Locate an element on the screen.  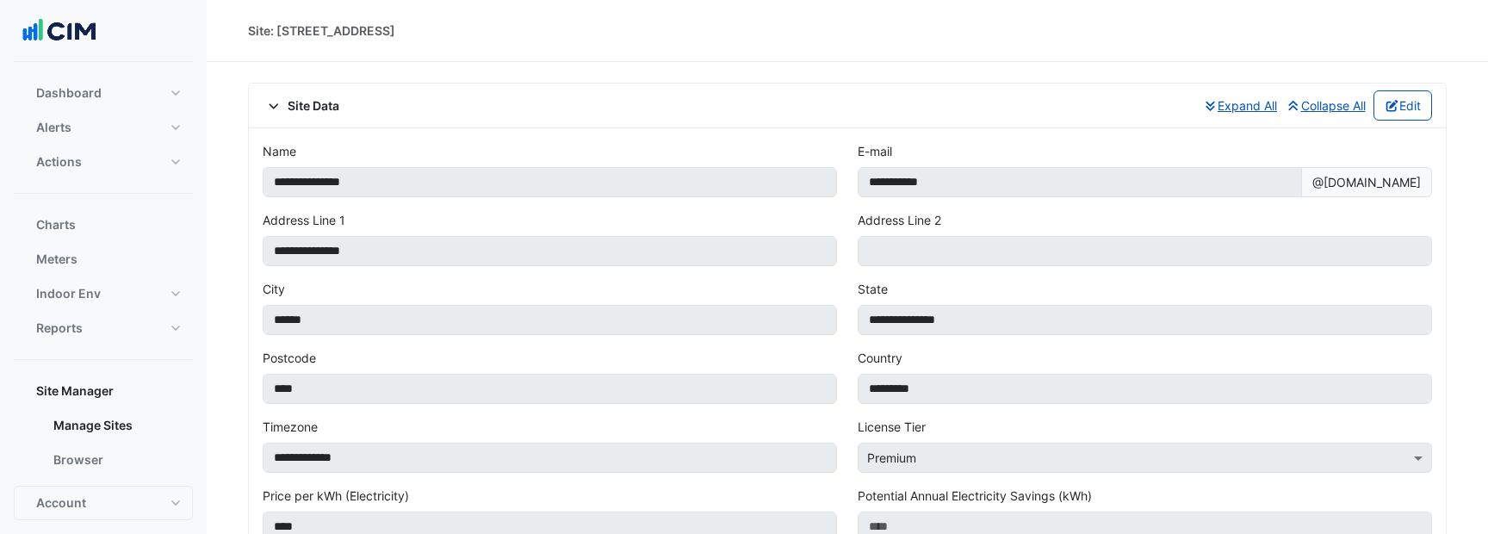
label: Timezone is located at coordinates (290, 426).